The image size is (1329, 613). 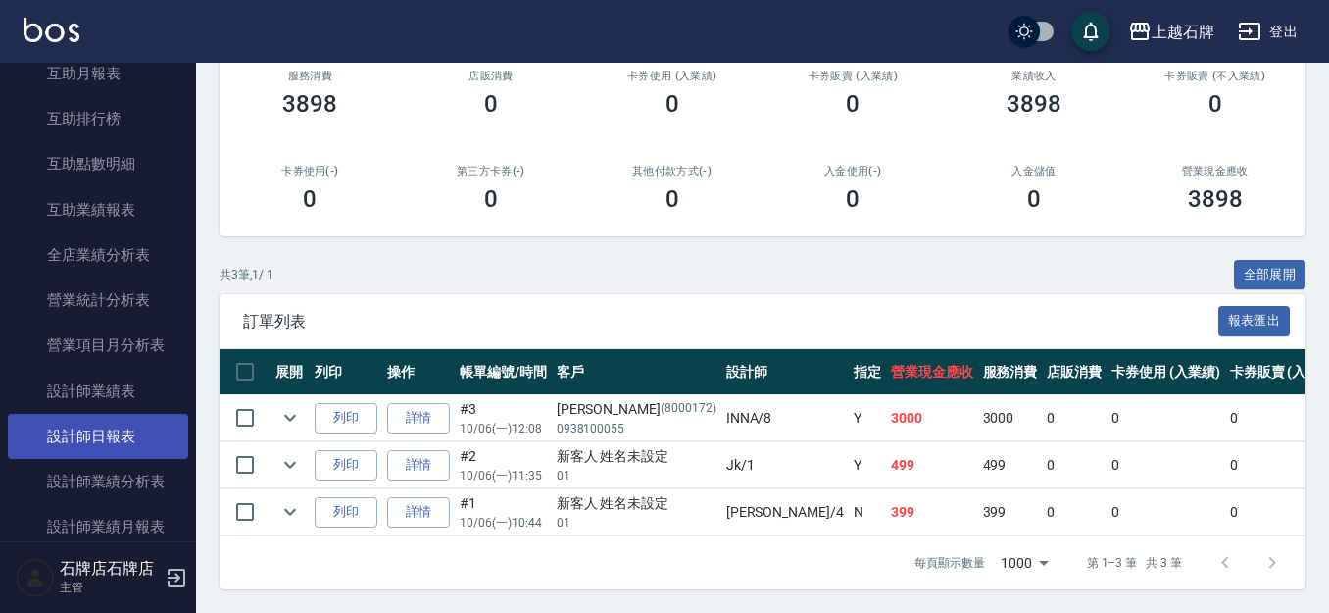 What do you see at coordinates (636, 372) in the screenshot?
I see `th: 客戶` at bounding box center [636, 372].